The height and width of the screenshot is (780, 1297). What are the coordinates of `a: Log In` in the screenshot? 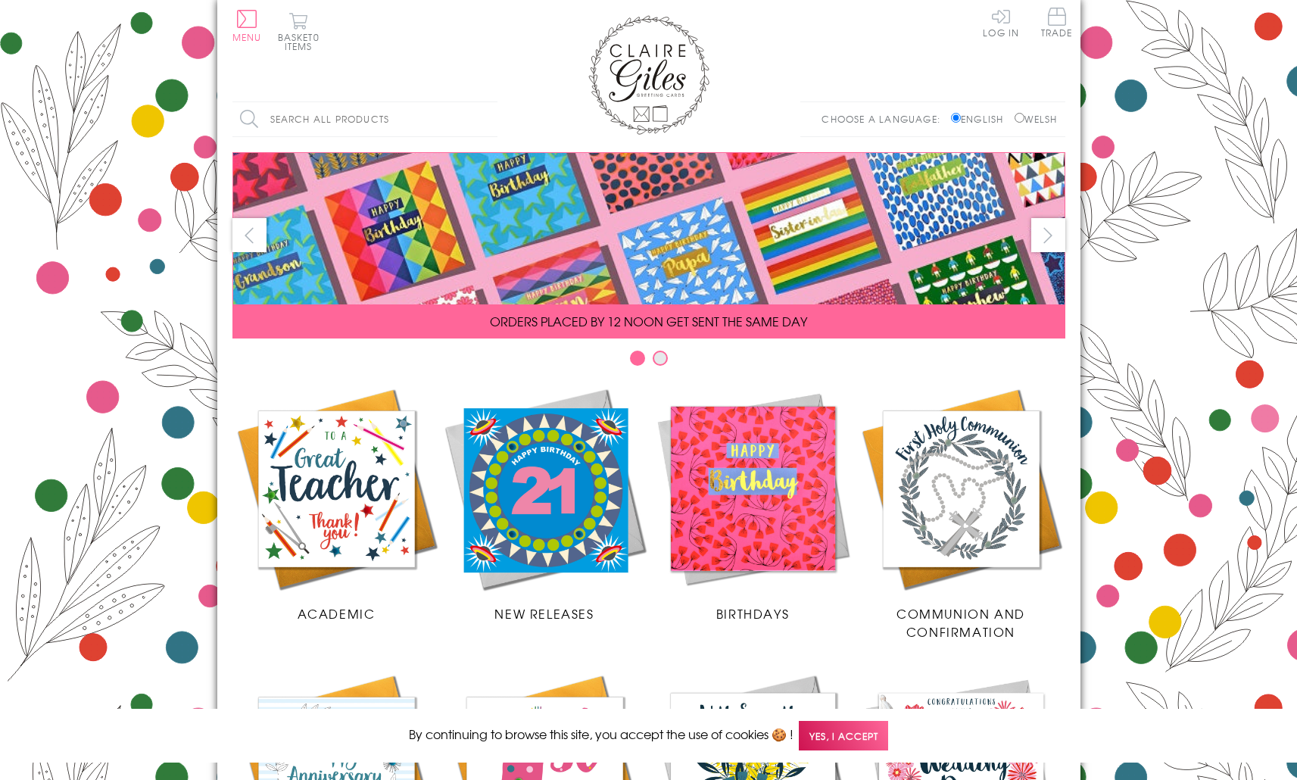 It's located at (1001, 22).